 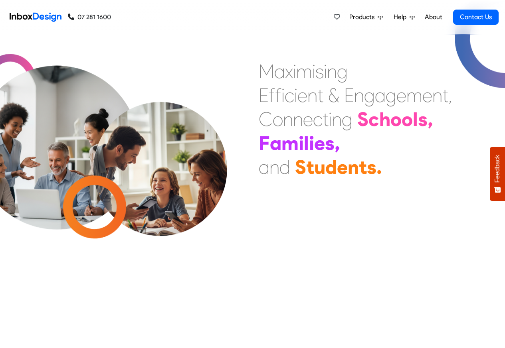 What do you see at coordinates (89, 17) in the screenshot?
I see `a: 07 281 1600` at bounding box center [89, 17].